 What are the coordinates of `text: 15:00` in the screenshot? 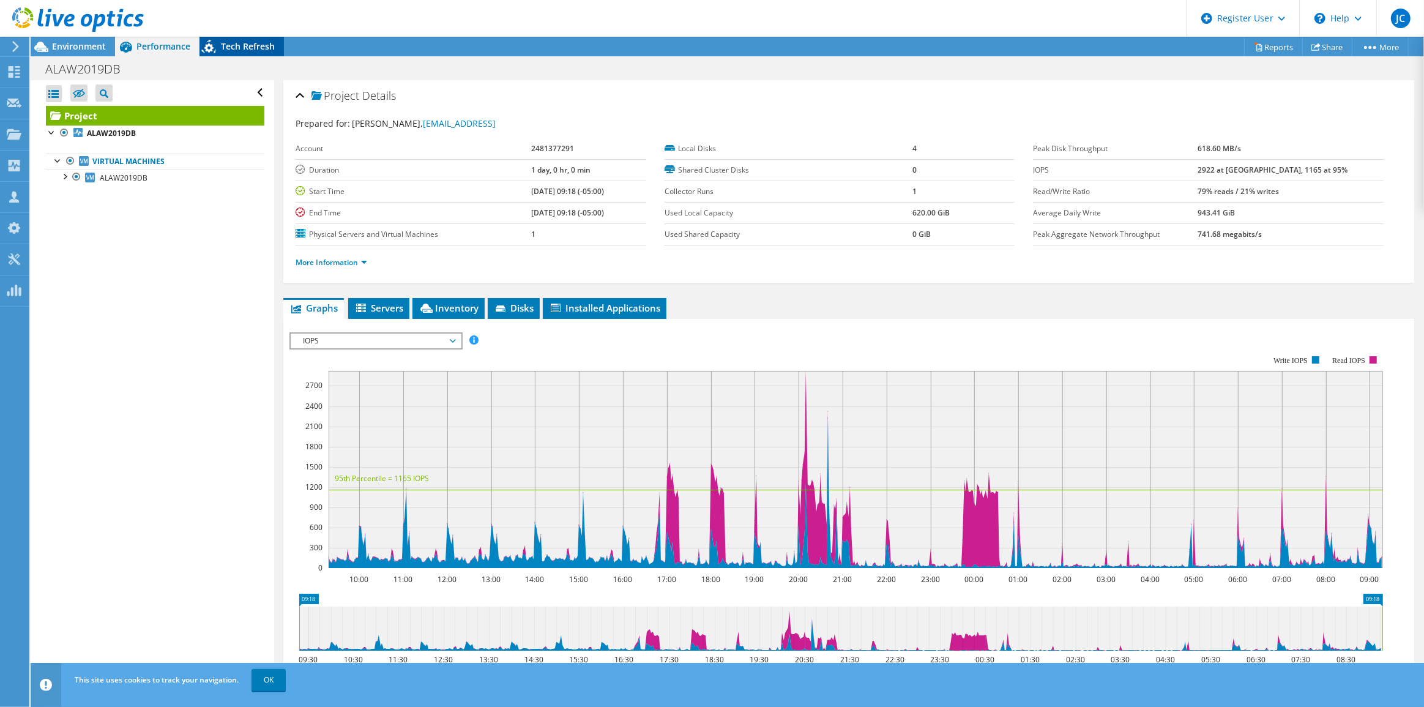 It's located at (579, 579).